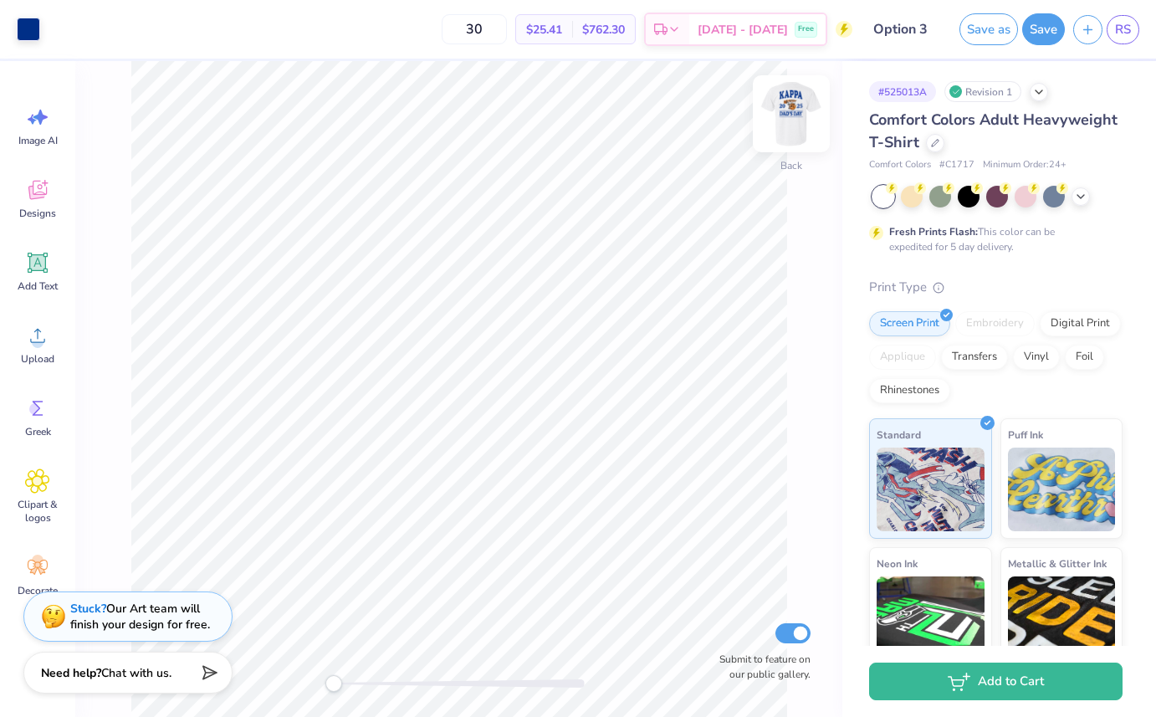 Image resolution: width=1156 pixels, height=717 pixels. What do you see at coordinates (71, 673) in the screenshot?
I see `strong: Need help?` at bounding box center [71, 673].